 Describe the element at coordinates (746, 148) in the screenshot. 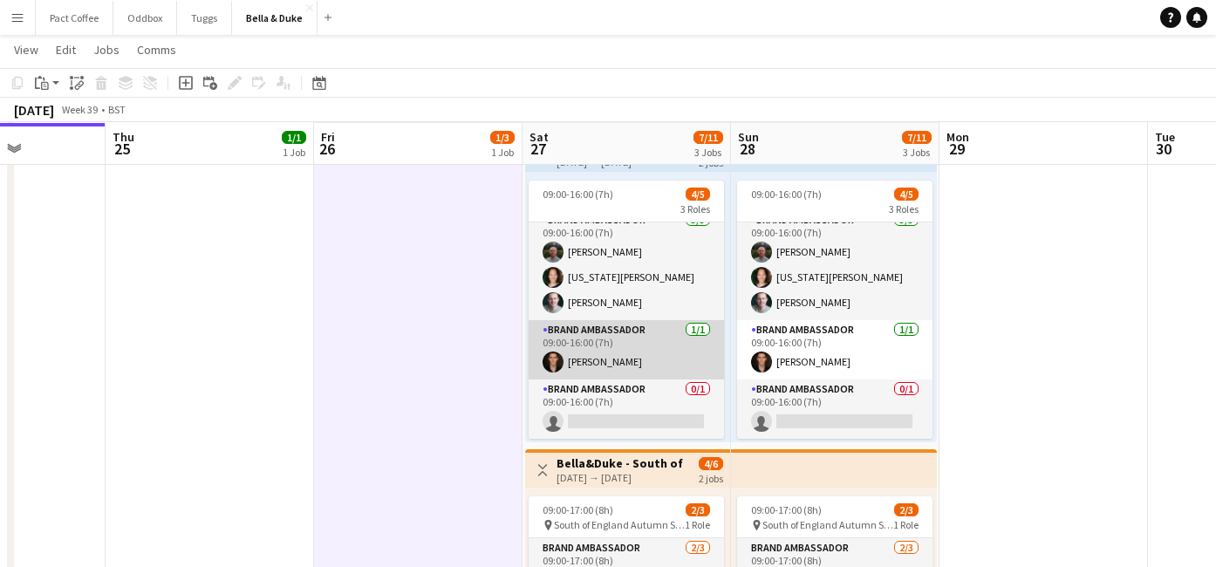

I see `span: 28` at that location.